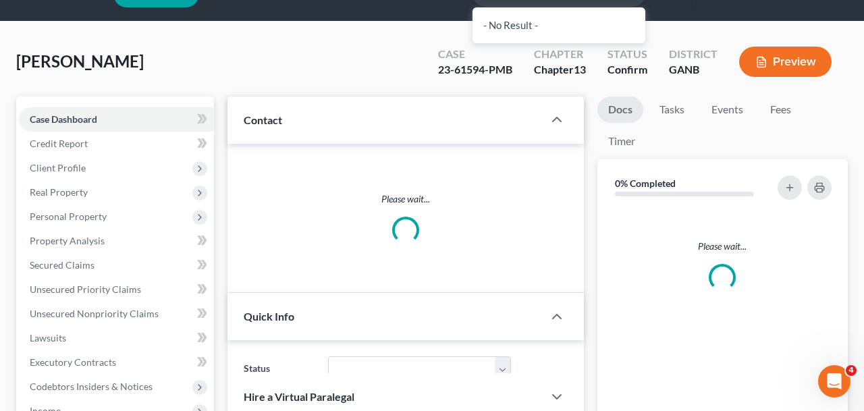 This screenshot has height=411, width=864. Describe the element at coordinates (85, 289) in the screenshot. I see `span: Unsecured Priority Claims` at that location.